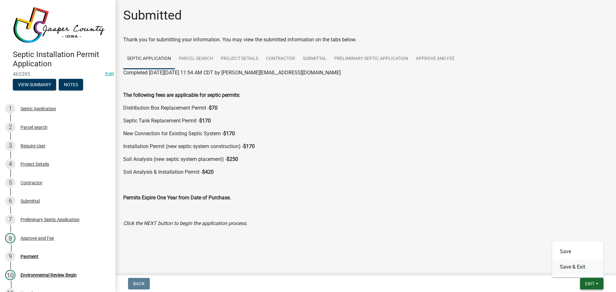  Describe the element at coordinates (10, 238) in the screenshot. I see `div: 8` at that location.